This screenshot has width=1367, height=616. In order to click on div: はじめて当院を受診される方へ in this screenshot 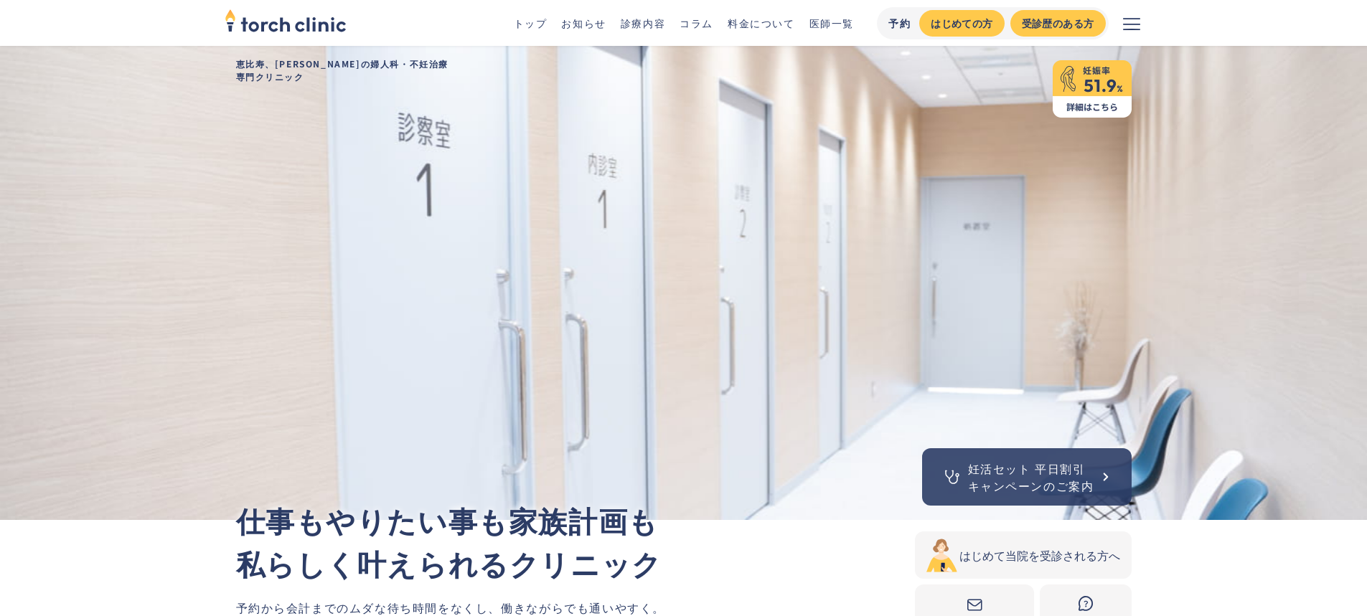, I will do `click(1040, 555)`.